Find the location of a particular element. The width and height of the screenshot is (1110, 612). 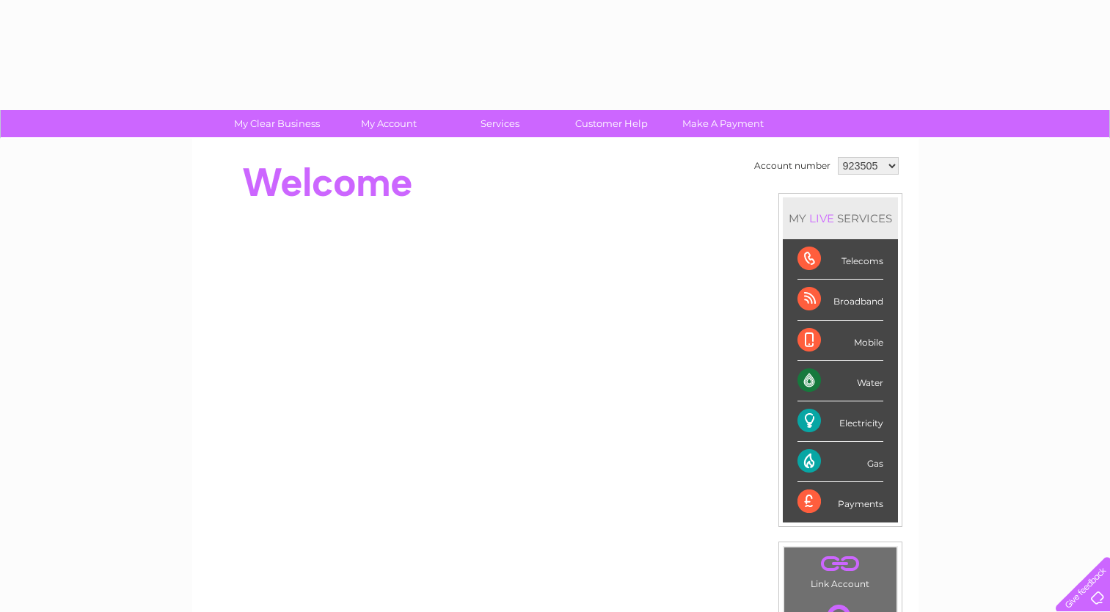

div: Water is located at coordinates (840, 381).